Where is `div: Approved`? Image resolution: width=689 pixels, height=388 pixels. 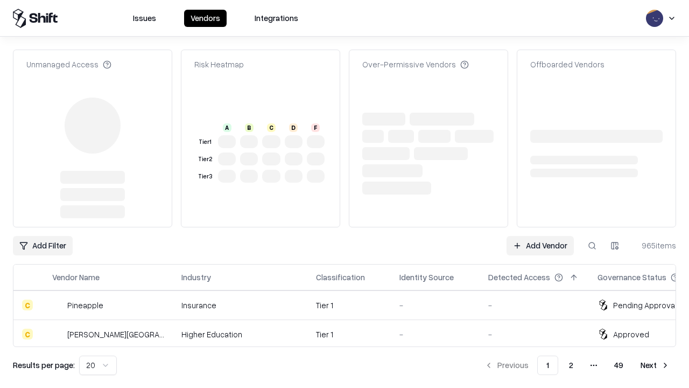 div: Approved is located at coordinates (631, 334).